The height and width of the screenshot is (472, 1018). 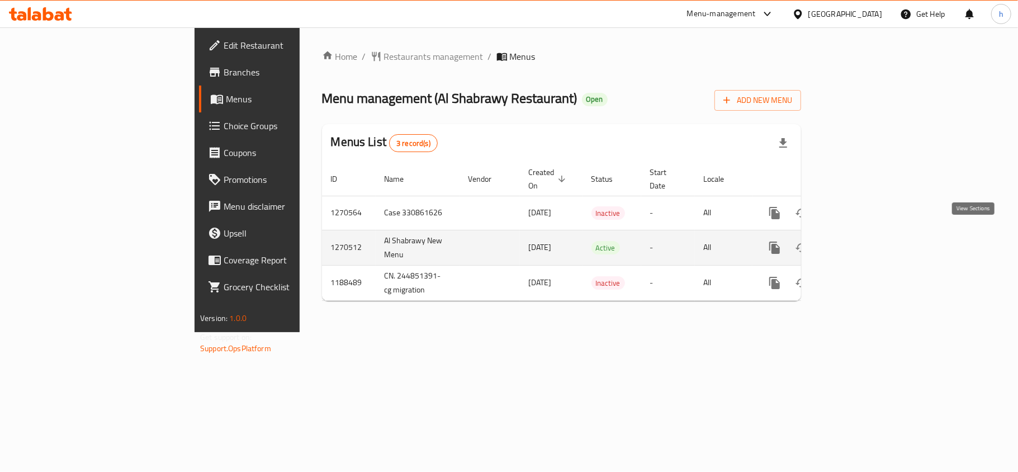 What do you see at coordinates (282, 260) in the screenshot?
I see `a: Coverage Report` at bounding box center [282, 260].